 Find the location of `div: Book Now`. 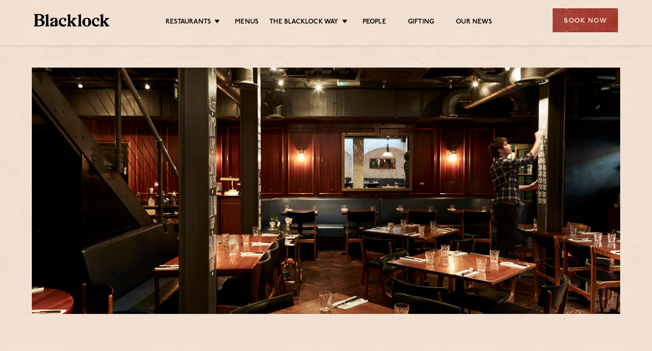

div: Book Now is located at coordinates (585, 20).